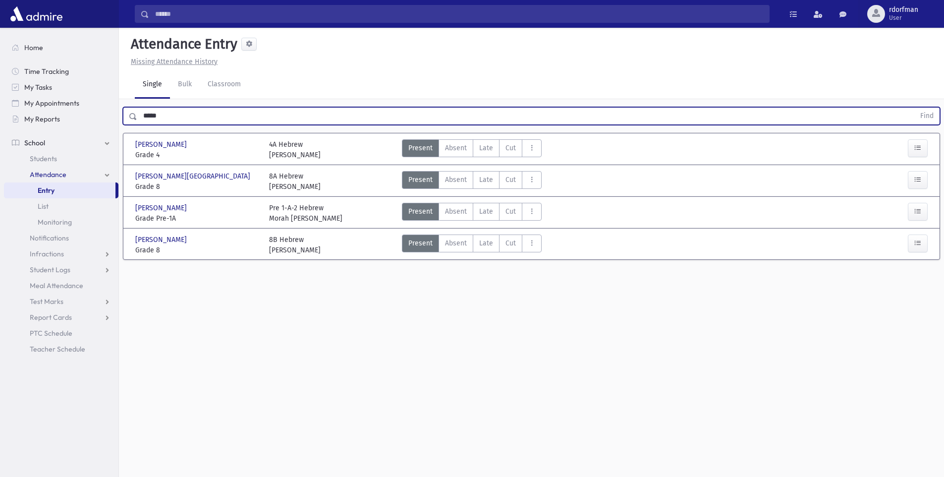 The width and height of the screenshot is (944, 477). I want to click on span: Grade 4, so click(197, 155).